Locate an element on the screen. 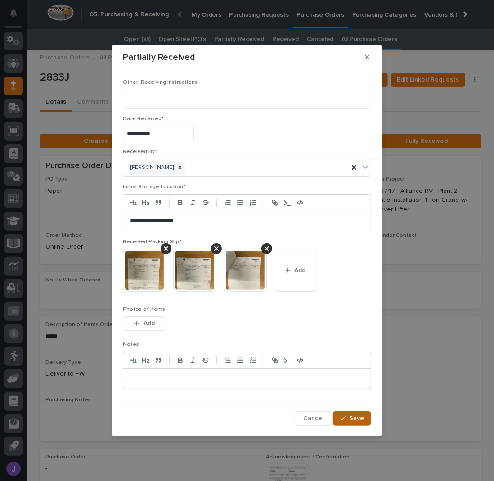  span: Received By is located at coordinates (140, 152).